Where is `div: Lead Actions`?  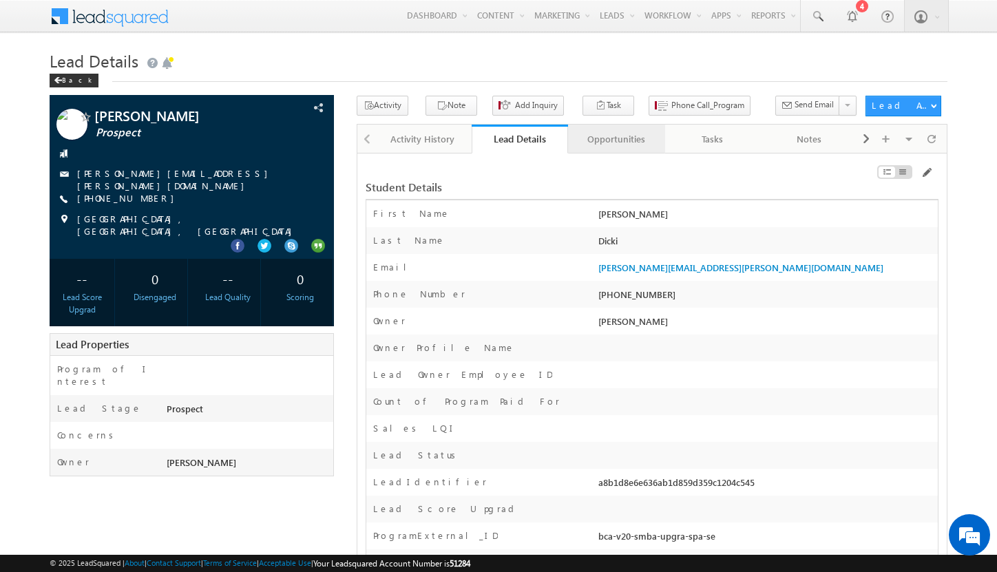 div: Lead Actions is located at coordinates (900, 105).